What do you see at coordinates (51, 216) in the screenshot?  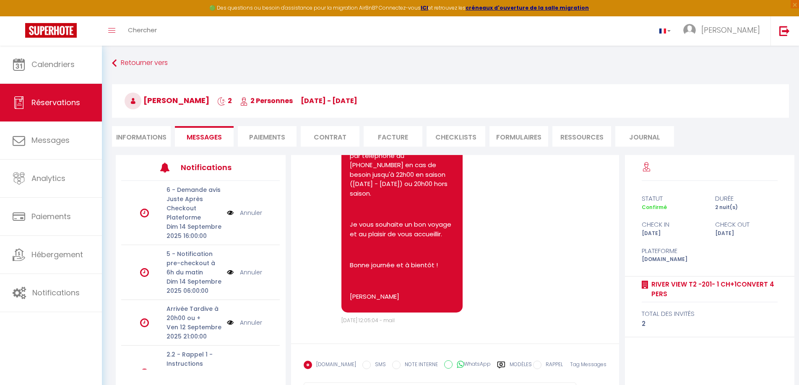 I see `span: Paiements` at bounding box center [51, 216].